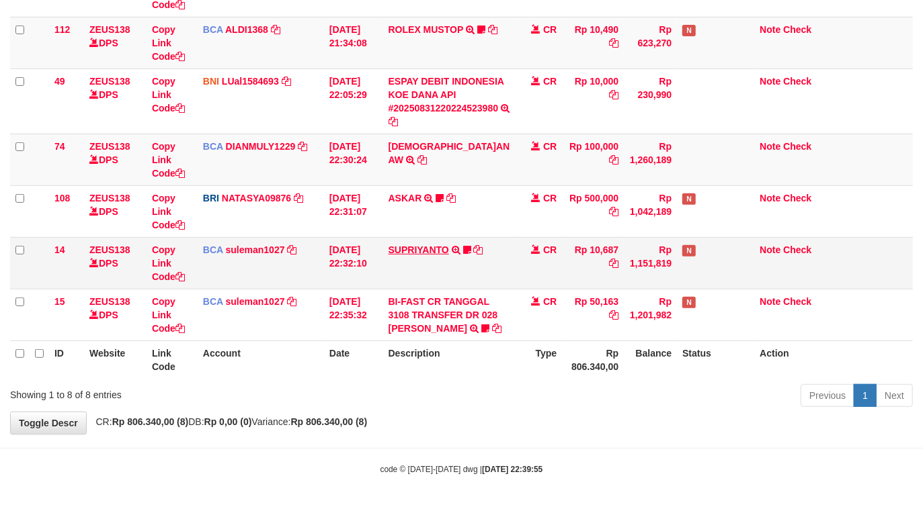  I want to click on th: Description, so click(449, 360).